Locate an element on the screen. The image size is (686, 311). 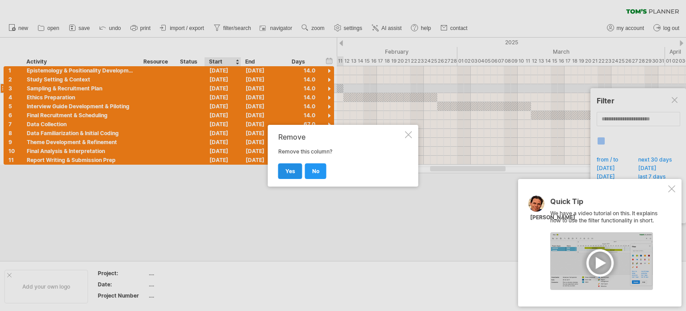
div: Remove this column? is located at coordinates (341, 156).